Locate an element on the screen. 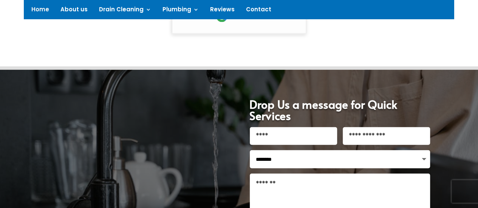  a: Plumbing is located at coordinates (181, 11).